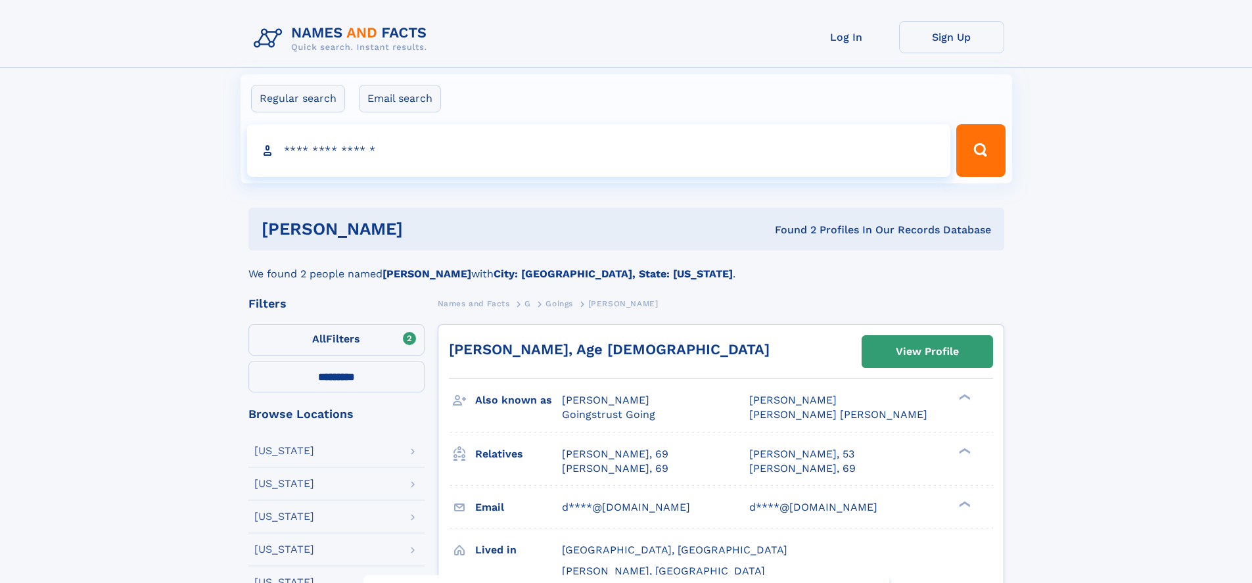 The image size is (1252, 583). What do you see at coordinates (927, 352) in the screenshot?
I see `a: View Profile` at bounding box center [927, 352].